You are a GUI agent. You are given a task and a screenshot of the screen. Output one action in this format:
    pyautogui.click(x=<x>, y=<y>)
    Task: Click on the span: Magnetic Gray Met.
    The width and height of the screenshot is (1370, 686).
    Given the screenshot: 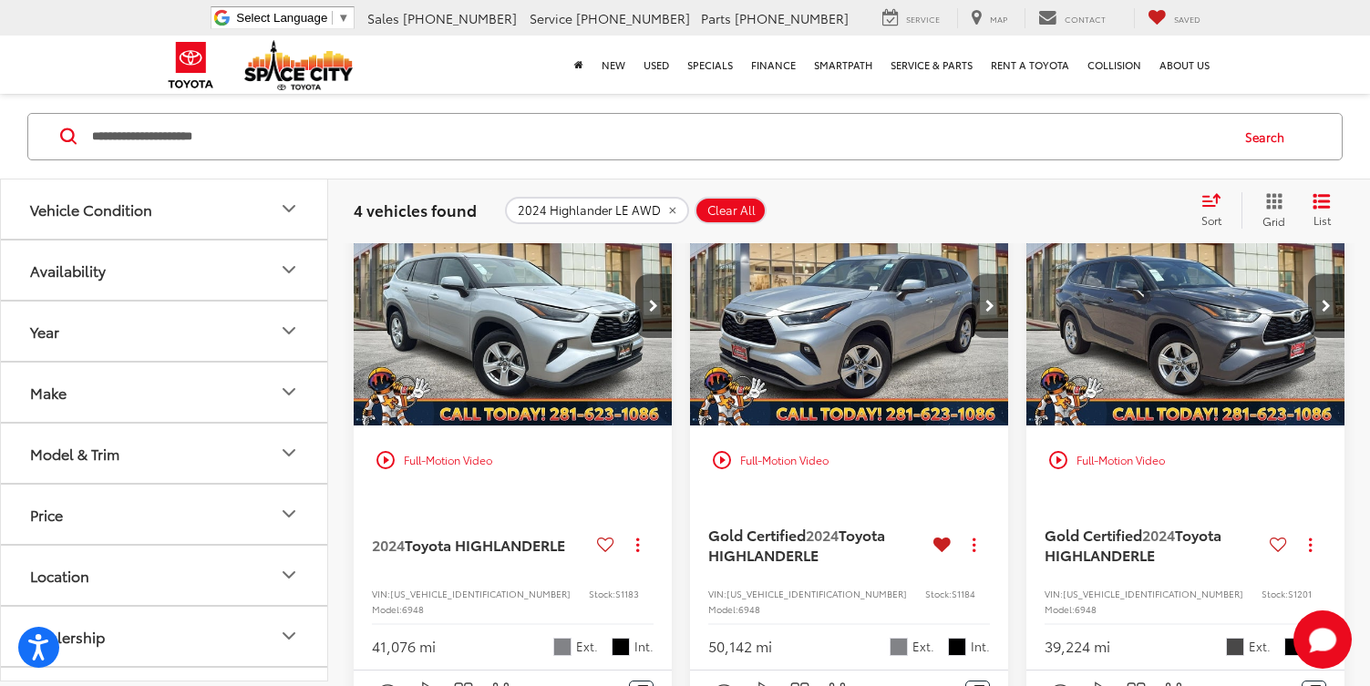 What is the action you would take?
    pyautogui.click(x=1235, y=647)
    